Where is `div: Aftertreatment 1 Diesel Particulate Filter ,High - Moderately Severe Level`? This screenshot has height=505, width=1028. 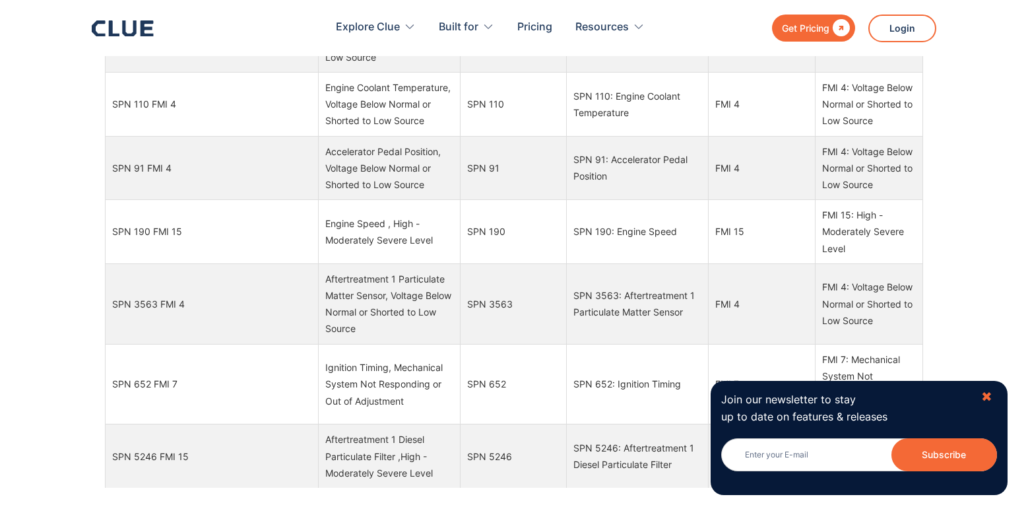
div: Aftertreatment 1 Diesel Particulate Filter ,High - Moderately Severe Level is located at coordinates (389, 456).